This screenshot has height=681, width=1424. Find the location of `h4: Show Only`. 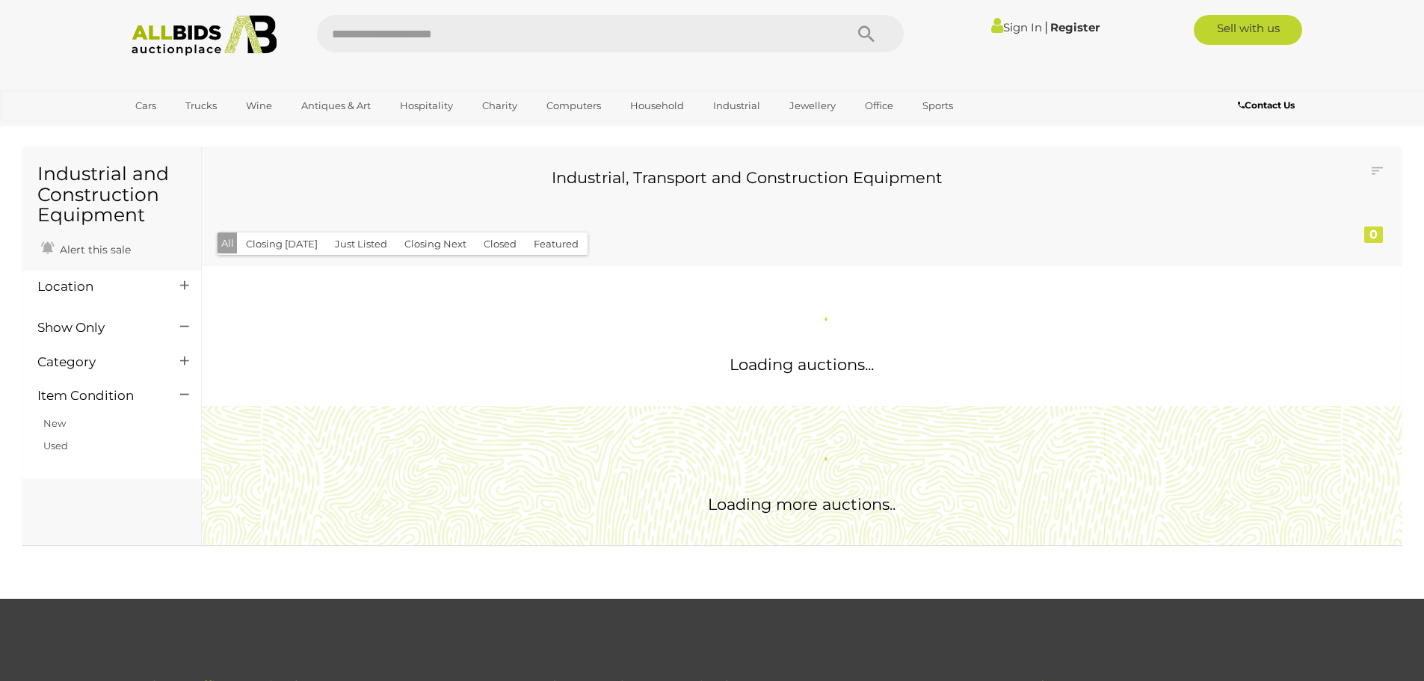

h4: Show Only is located at coordinates (97, 327).